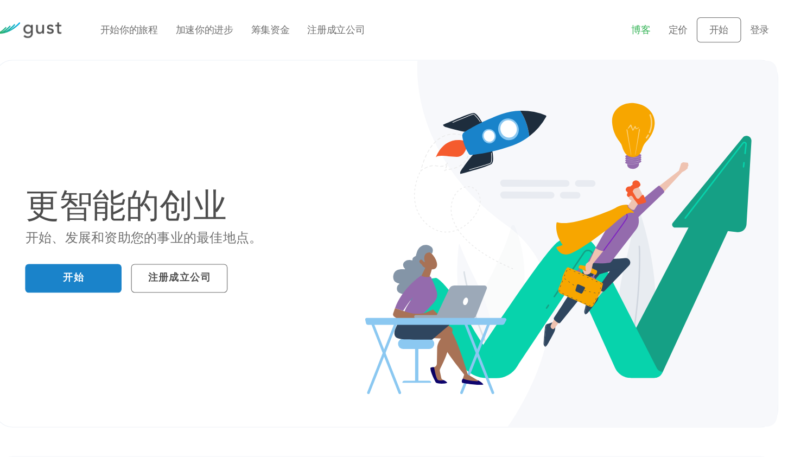 Image resolution: width=807 pixels, height=457 pixels. I want to click on a: 开始你的旅程, so click(170, 27).